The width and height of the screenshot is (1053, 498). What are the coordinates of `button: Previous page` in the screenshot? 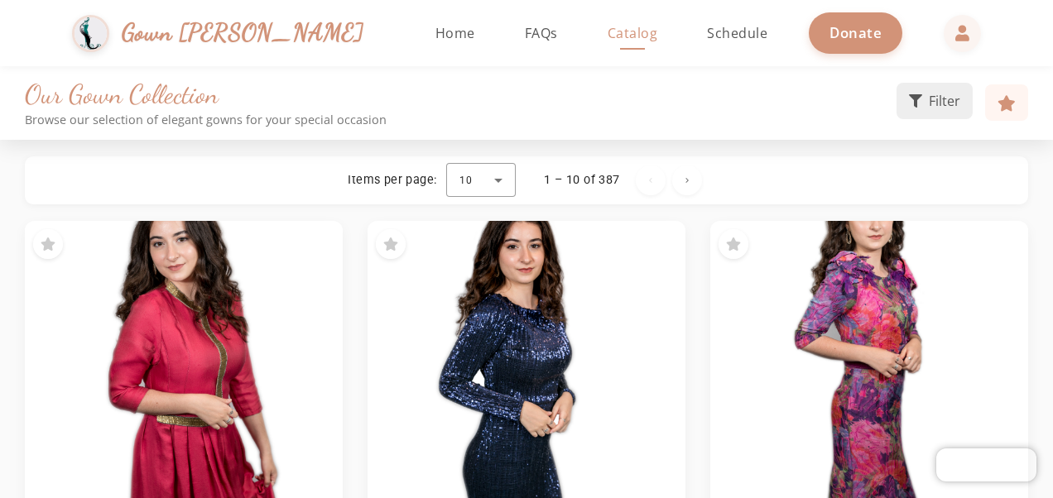 It's located at (650, 180).